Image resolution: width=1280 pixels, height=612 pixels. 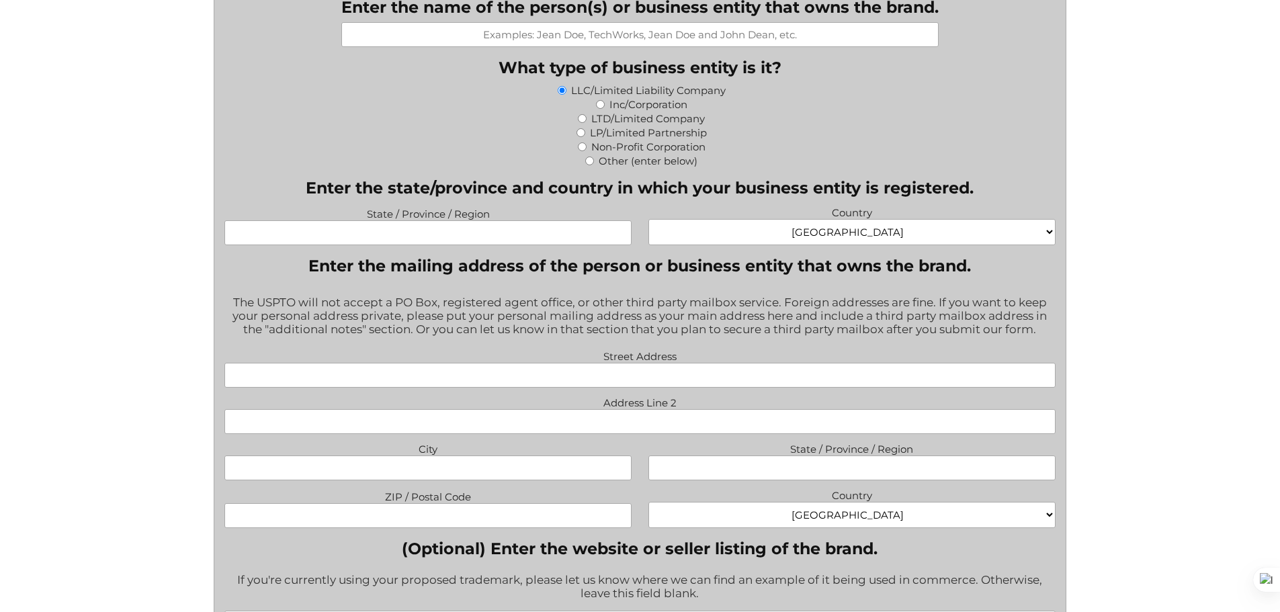 What do you see at coordinates (648, 161) in the screenshot?
I see `label: Other (enter below)` at bounding box center [648, 161].